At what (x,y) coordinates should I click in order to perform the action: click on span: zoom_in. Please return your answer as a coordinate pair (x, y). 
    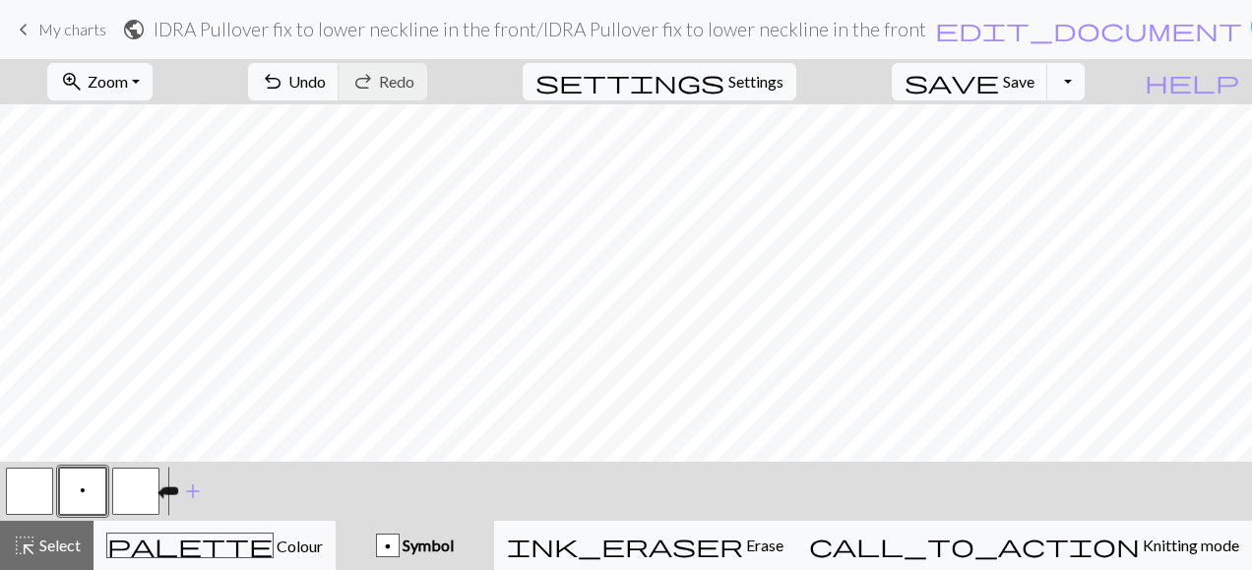
    Looking at the image, I should click on (72, 82).